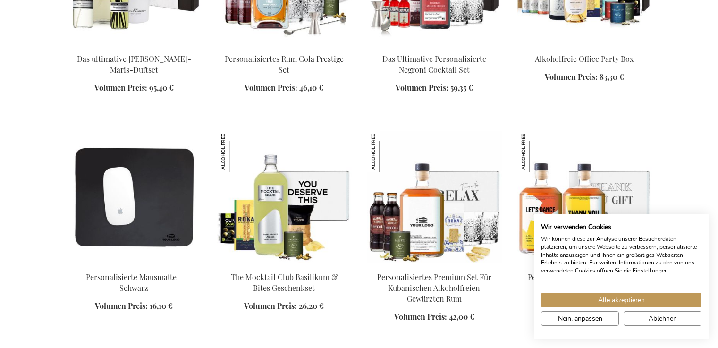 This screenshot has width=718, height=348. What do you see at coordinates (621, 300) in the screenshot?
I see `span: Alle akzeptieren` at bounding box center [621, 300].